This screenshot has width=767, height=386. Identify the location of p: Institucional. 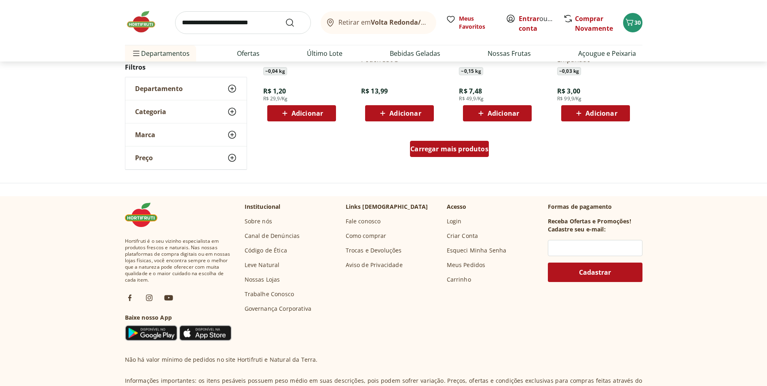
(262, 207).